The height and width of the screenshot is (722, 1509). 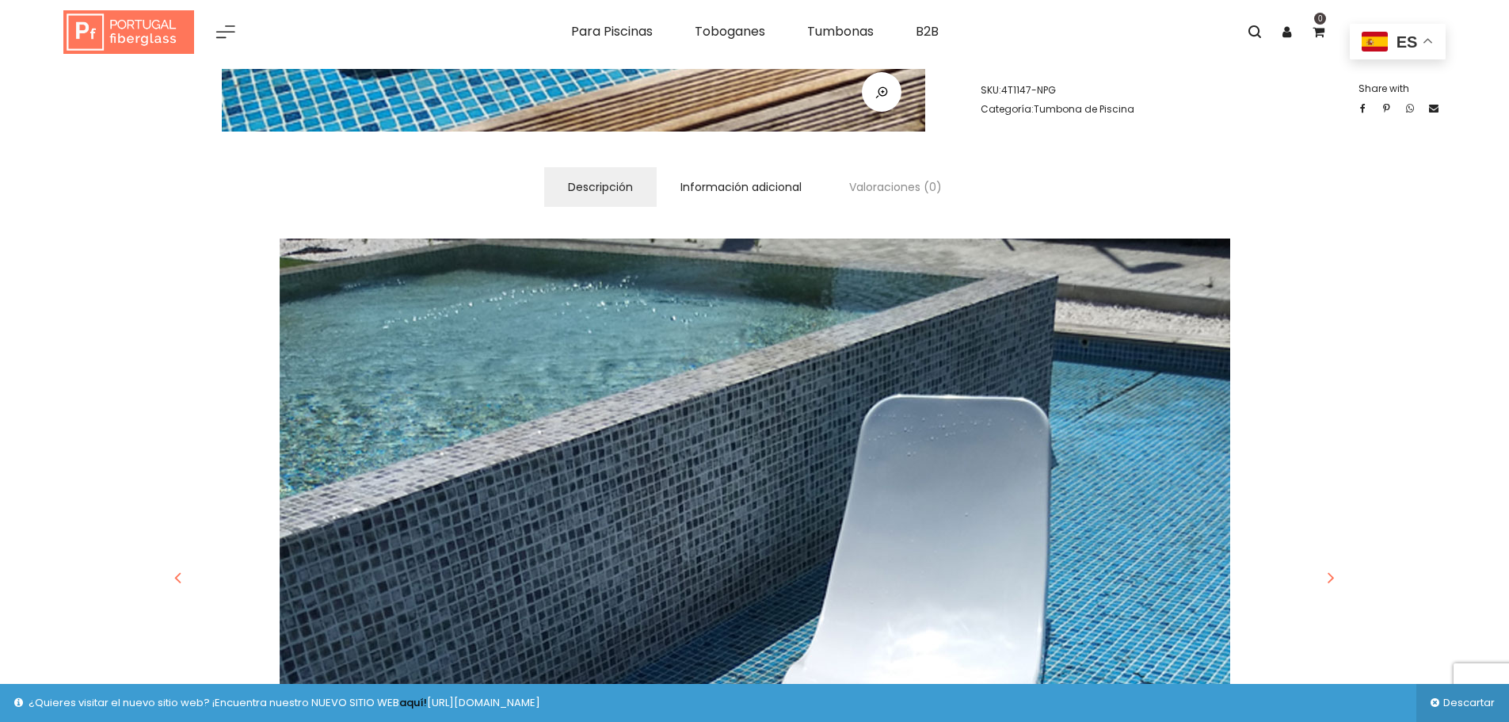 I want to click on a: Tumbona de Piscina, so click(x=1084, y=109).